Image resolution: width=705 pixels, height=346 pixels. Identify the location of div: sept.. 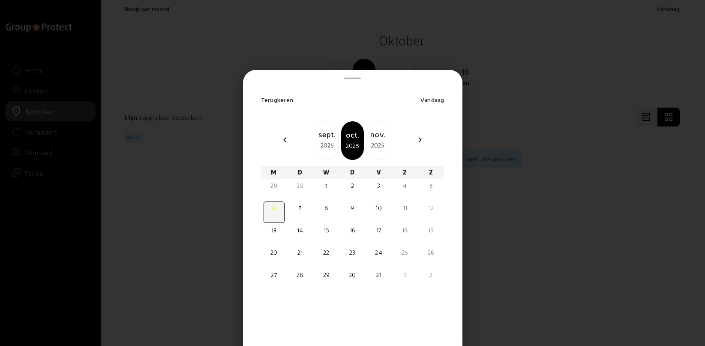
(327, 134).